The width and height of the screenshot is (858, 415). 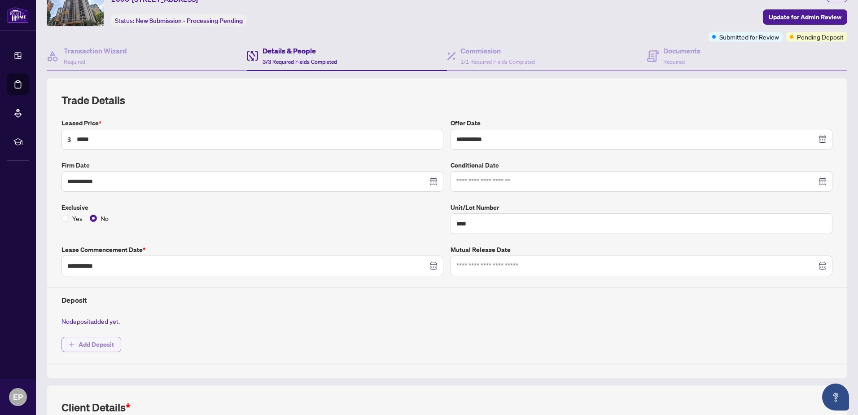 I want to click on h4: Transaction Wizard, so click(x=95, y=51).